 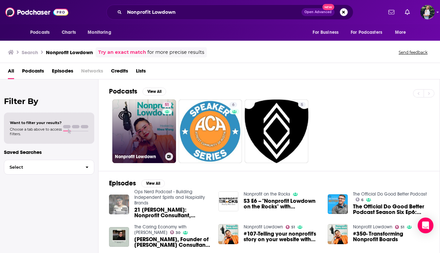 What do you see at coordinates (37, 12) in the screenshot?
I see `img: Podchaser - Follow, Share and Rate Podcasts` at bounding box center [37, 12].